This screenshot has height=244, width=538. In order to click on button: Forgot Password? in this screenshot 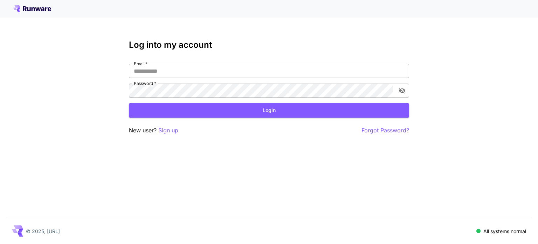, I will do `click(385, 130)`.